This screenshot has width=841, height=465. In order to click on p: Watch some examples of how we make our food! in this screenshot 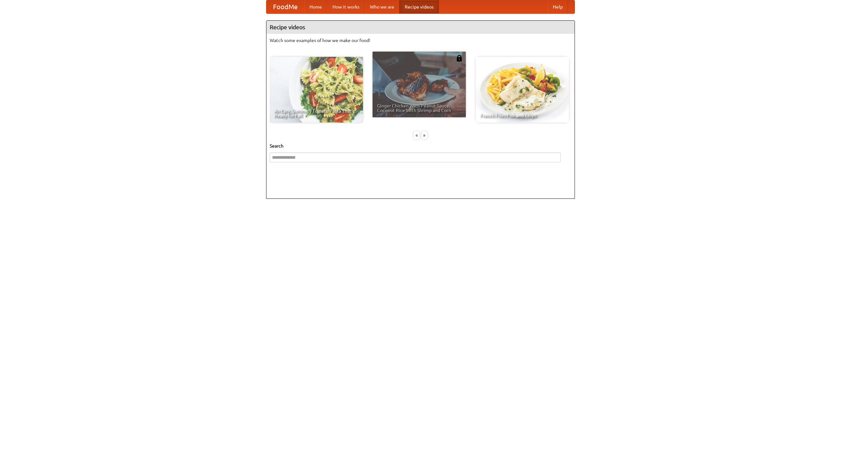, I will do `click(421, 40)`.